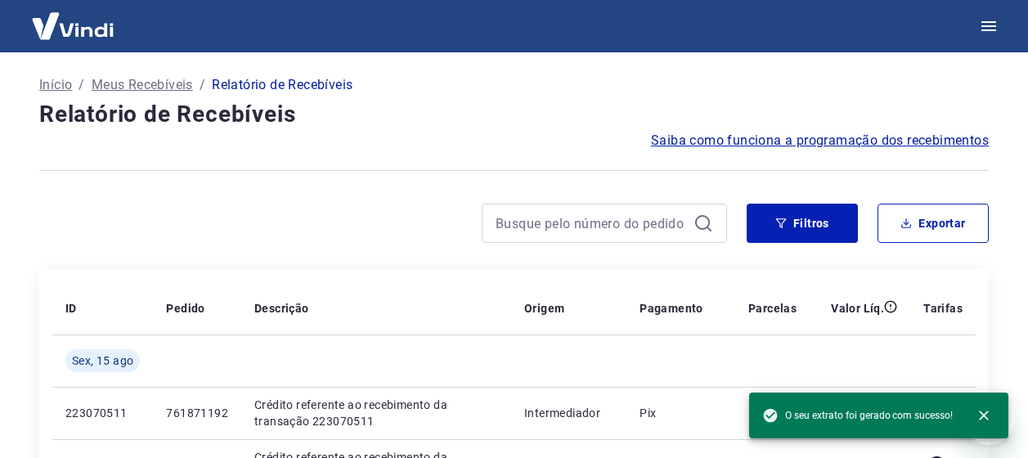 This screenshot has width=1028, height=458. I want to click on input: Busque pelo número do pedido, so click(591, 223).